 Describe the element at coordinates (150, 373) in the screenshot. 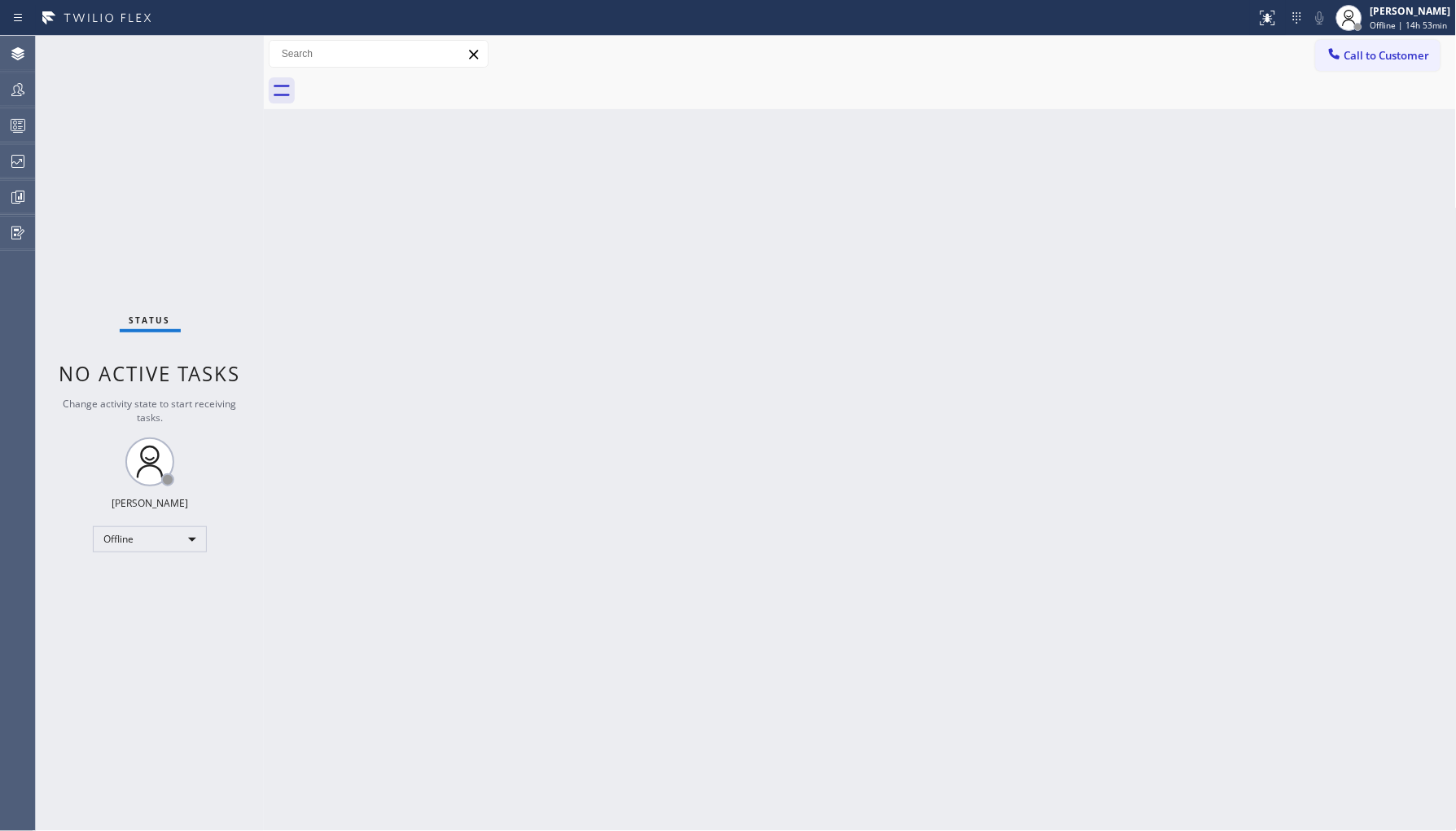

I see `span: No active tasks` at that location.